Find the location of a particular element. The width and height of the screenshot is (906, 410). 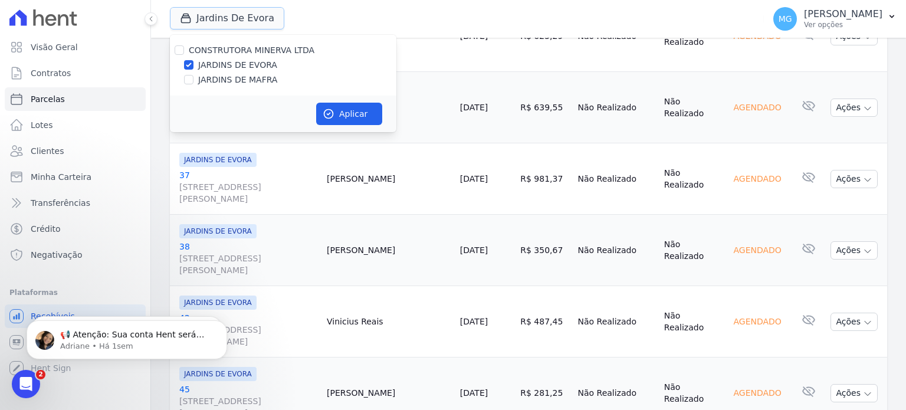

a: Crédito is located at coordinates (75, 229).